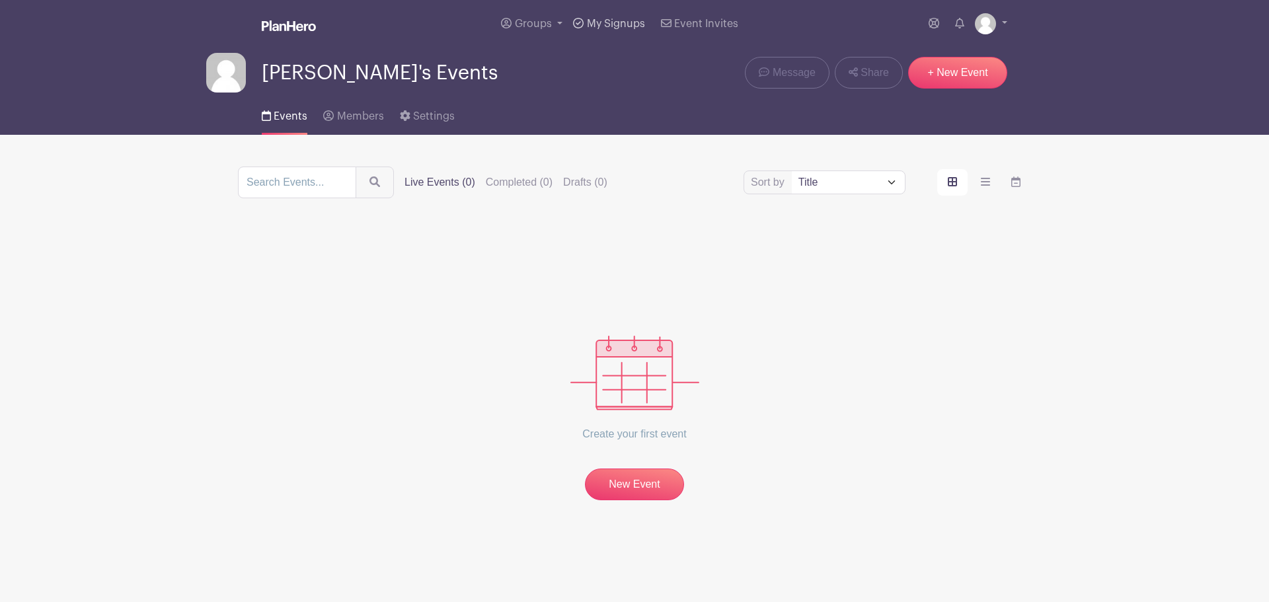 This screenshot has height=602, width=1269. What do you see at coordinates (706, 24) in the screenshot?
I see `span: Event Invites` at bounding box center [706, 24].